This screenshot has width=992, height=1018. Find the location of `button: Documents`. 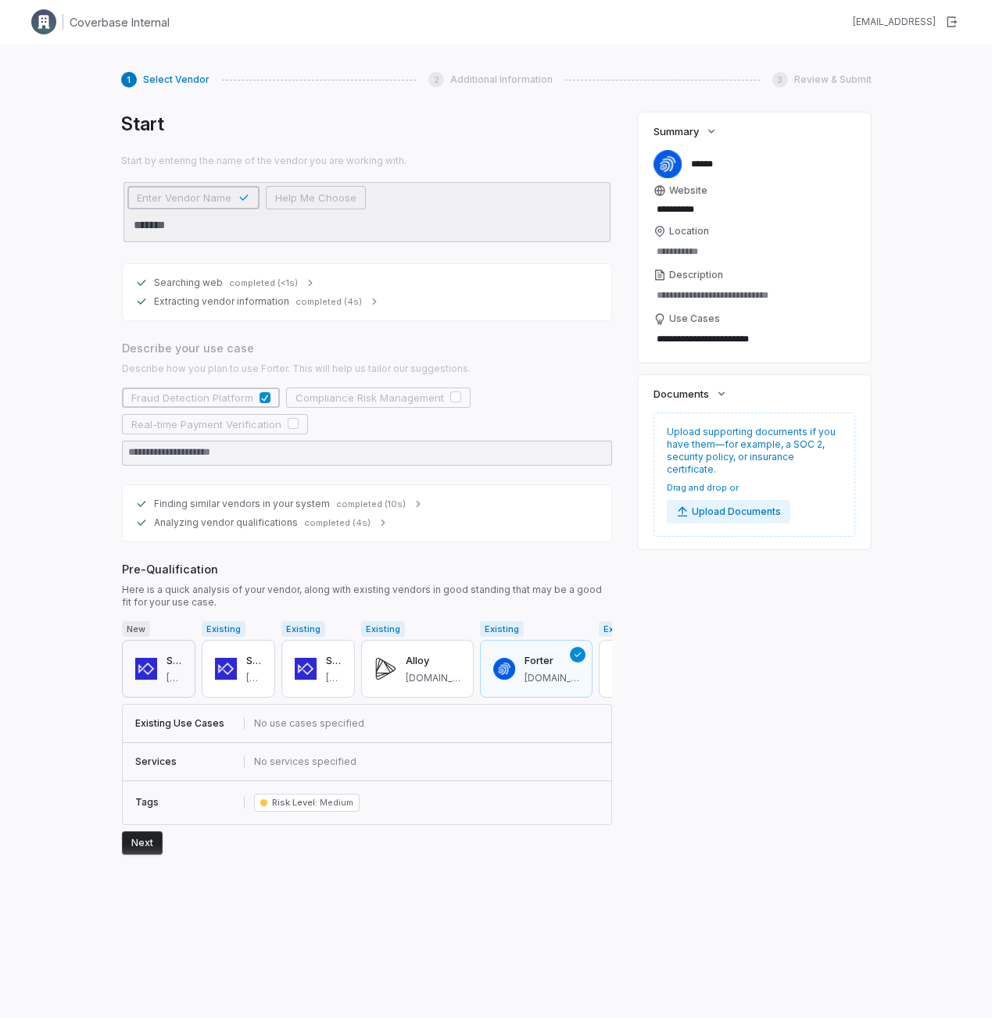

button: Documents is located at coordinates (690, 394).